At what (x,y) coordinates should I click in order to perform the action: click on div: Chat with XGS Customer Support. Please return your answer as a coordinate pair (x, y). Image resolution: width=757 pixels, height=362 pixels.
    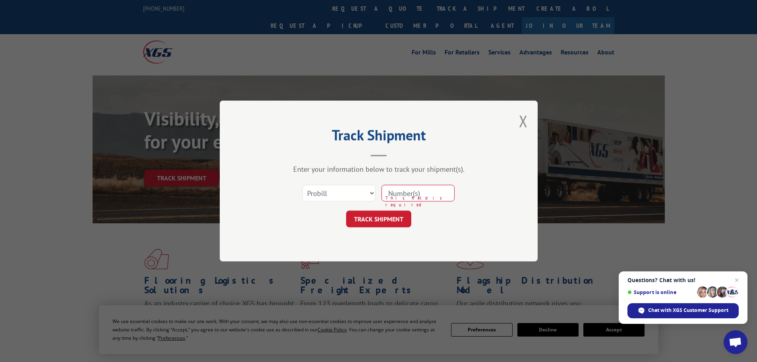
    Looking at the image, I should click on (683, 311).